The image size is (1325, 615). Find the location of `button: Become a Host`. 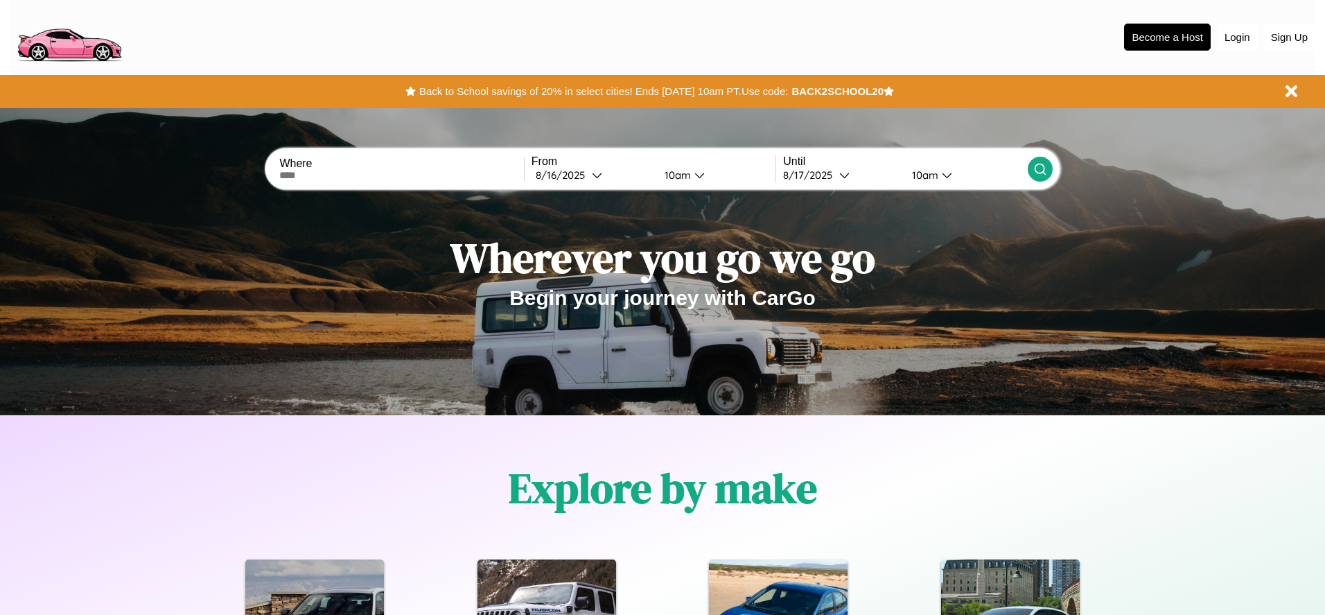

button: Become a Host is located at coordinates (1167, 37).